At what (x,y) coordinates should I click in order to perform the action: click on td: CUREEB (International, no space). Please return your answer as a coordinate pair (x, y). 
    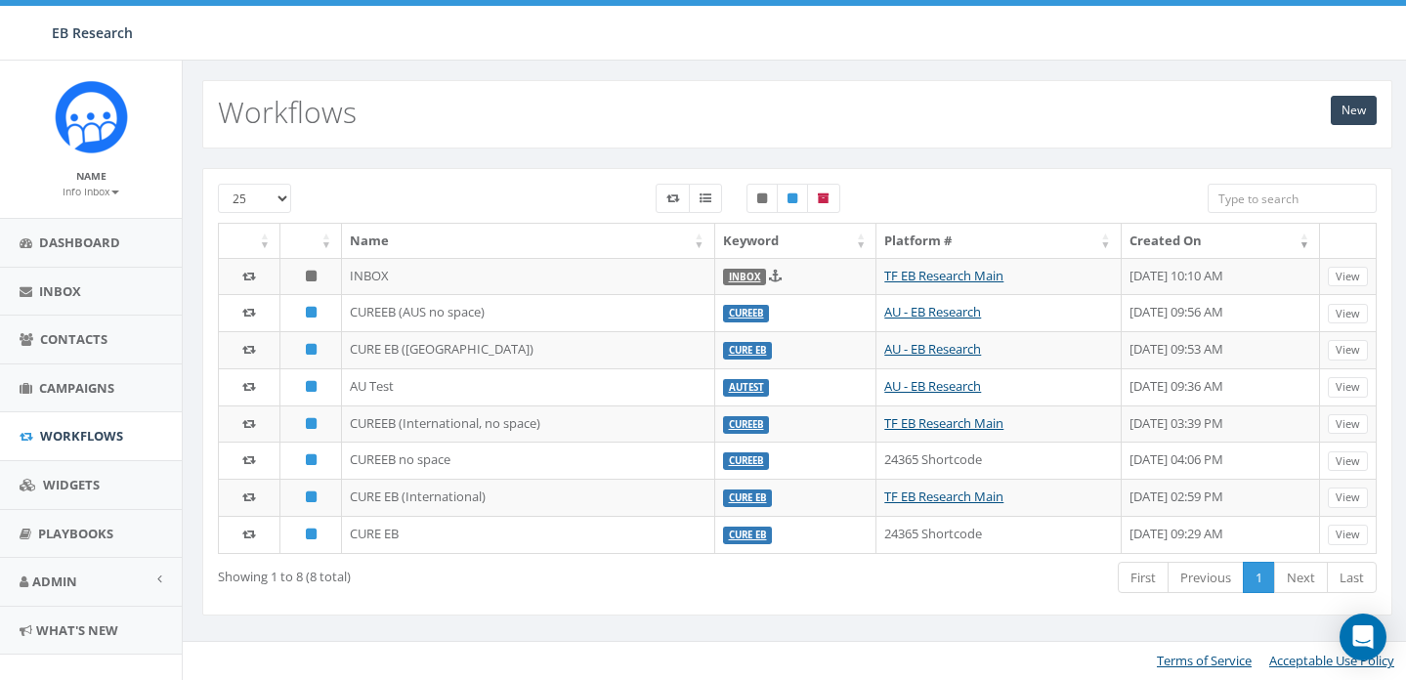
    Looking at the image, I should click on (528, 424).